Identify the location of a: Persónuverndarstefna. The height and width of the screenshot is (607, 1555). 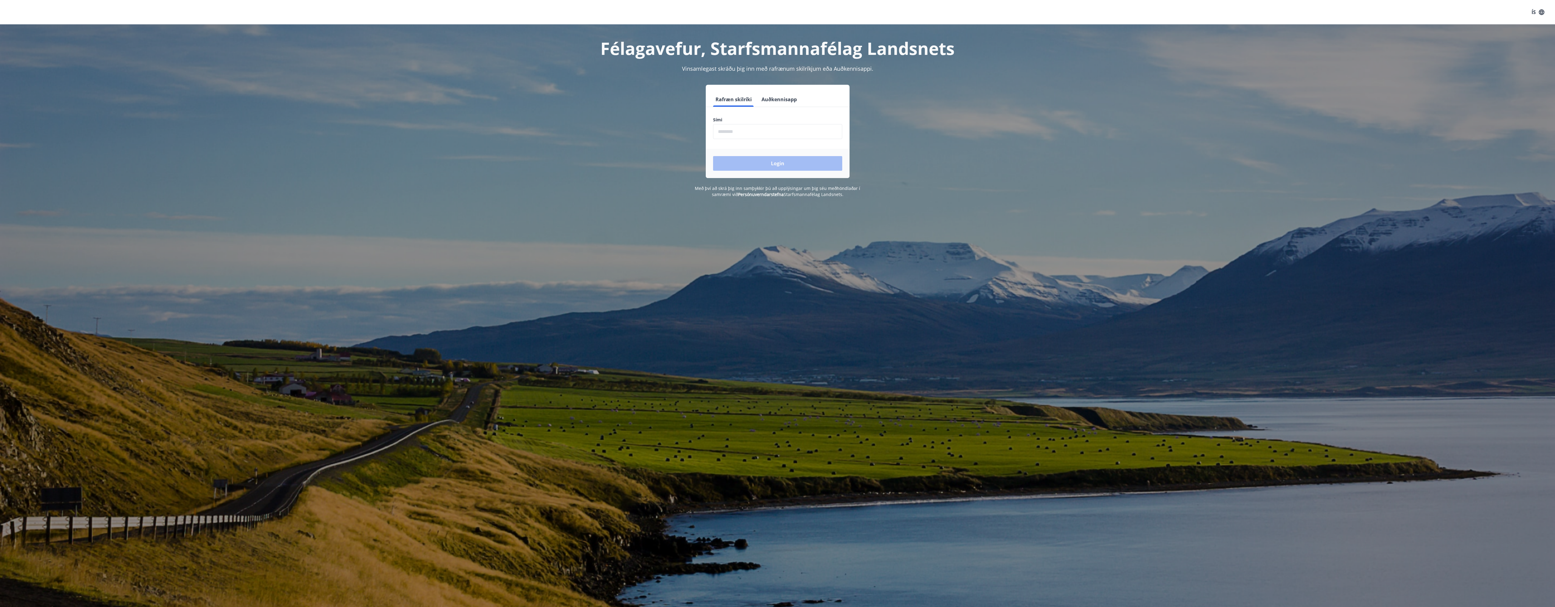
(761, 194).